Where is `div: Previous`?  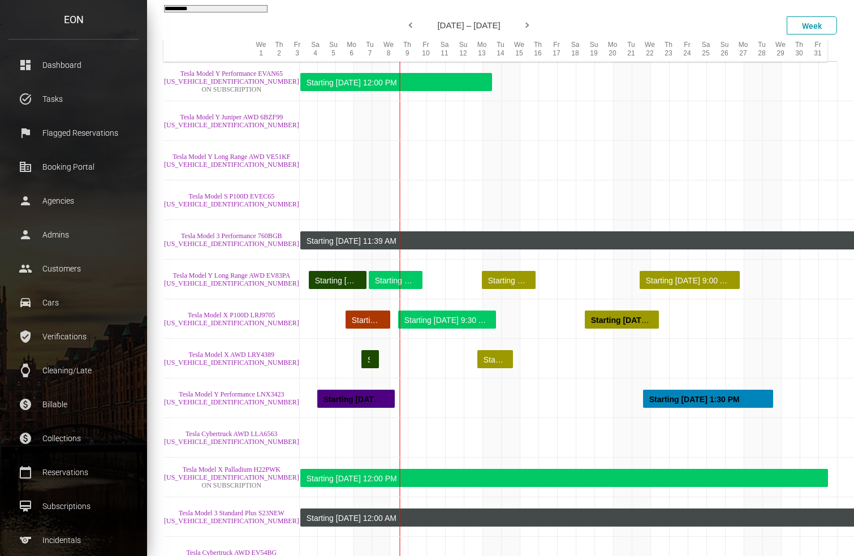 div: Previous is located at coordinates (409, 26).